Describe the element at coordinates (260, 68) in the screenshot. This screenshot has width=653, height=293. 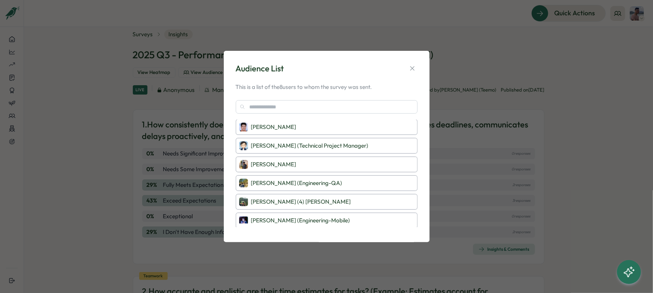
I see `div: Audience List` at that location.